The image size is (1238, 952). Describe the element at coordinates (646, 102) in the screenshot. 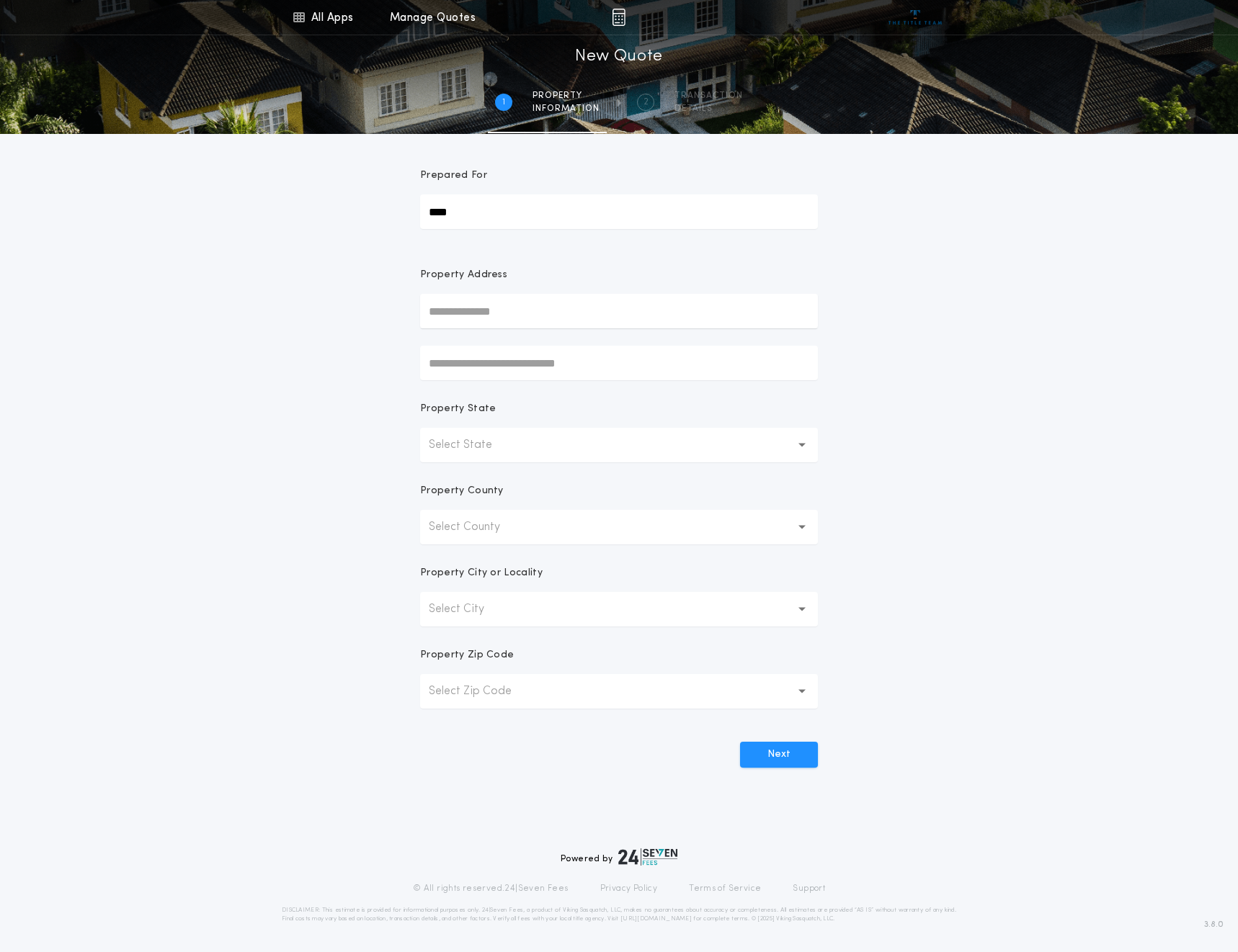

I see `h2: 2` at that location.